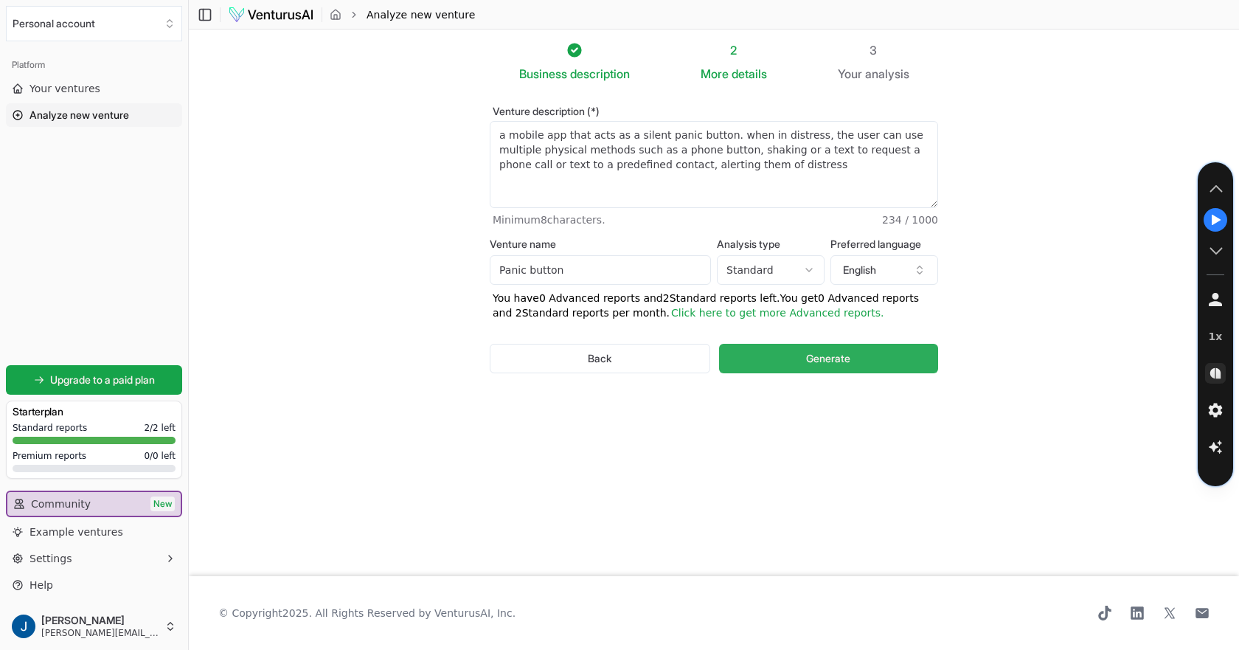  Describe the element at coordinates (600, 74) in the screenshot. I see `span: description` at that location.